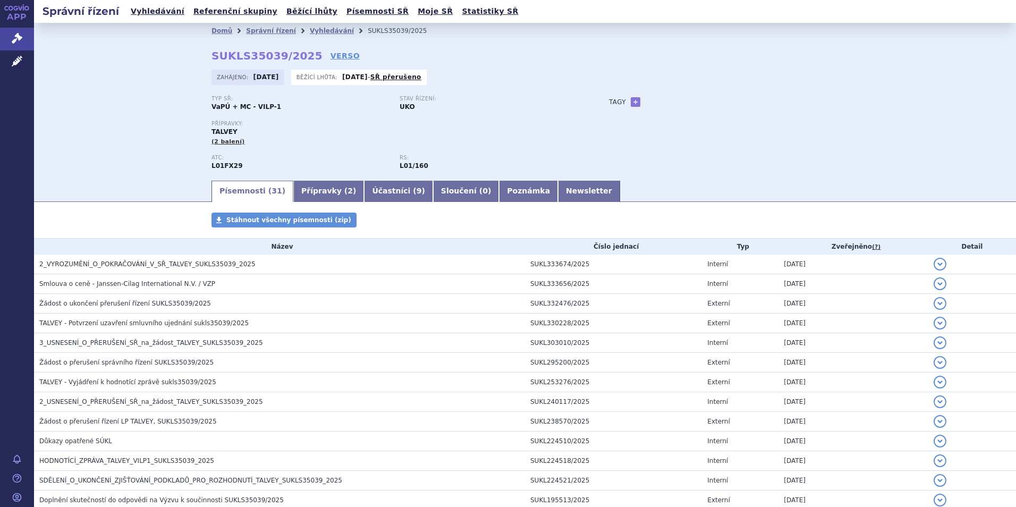  Describe the element at coordinates (271, 31) in the screenshot. I see `a: Správní řízení` at that location.